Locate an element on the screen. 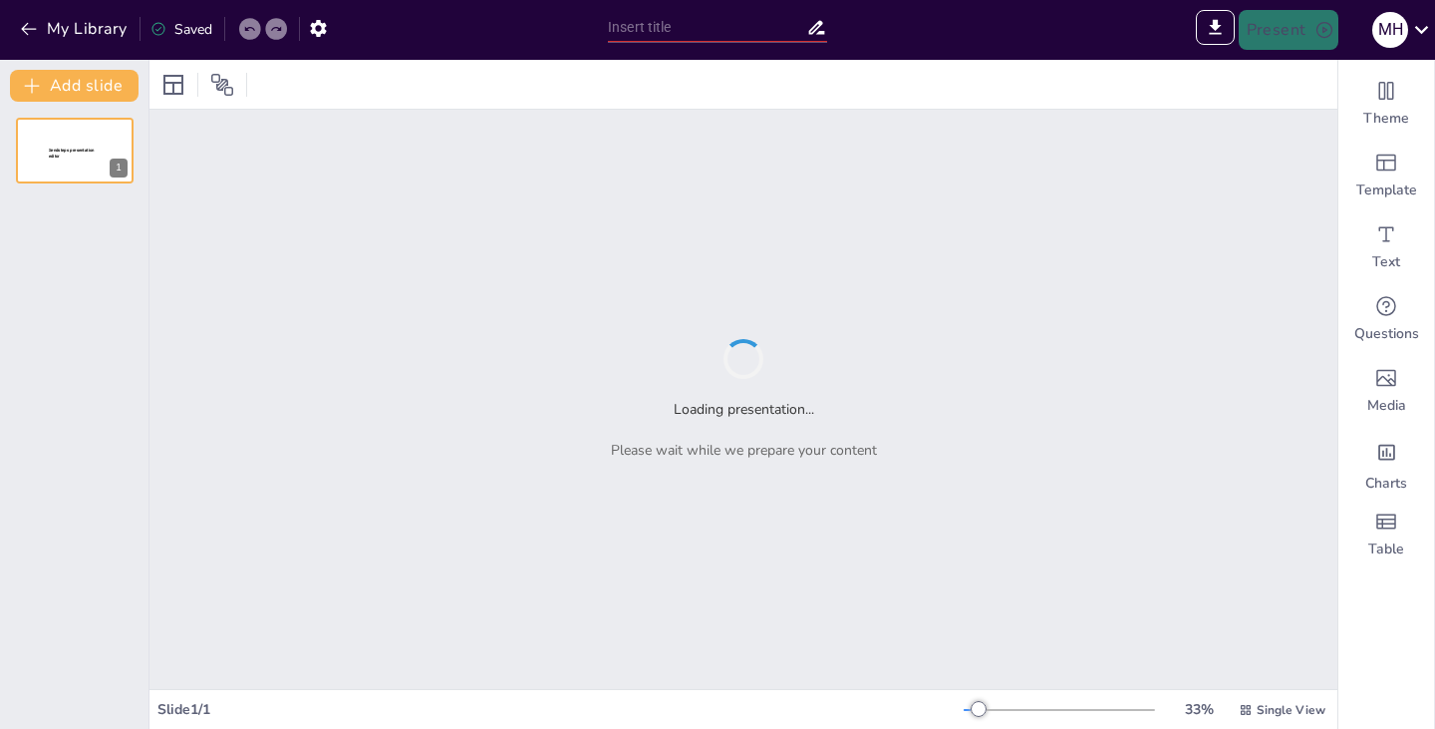 The height and width of the screenshot is (729, 1435). span: Theme is located at coordinates (1386, 119).